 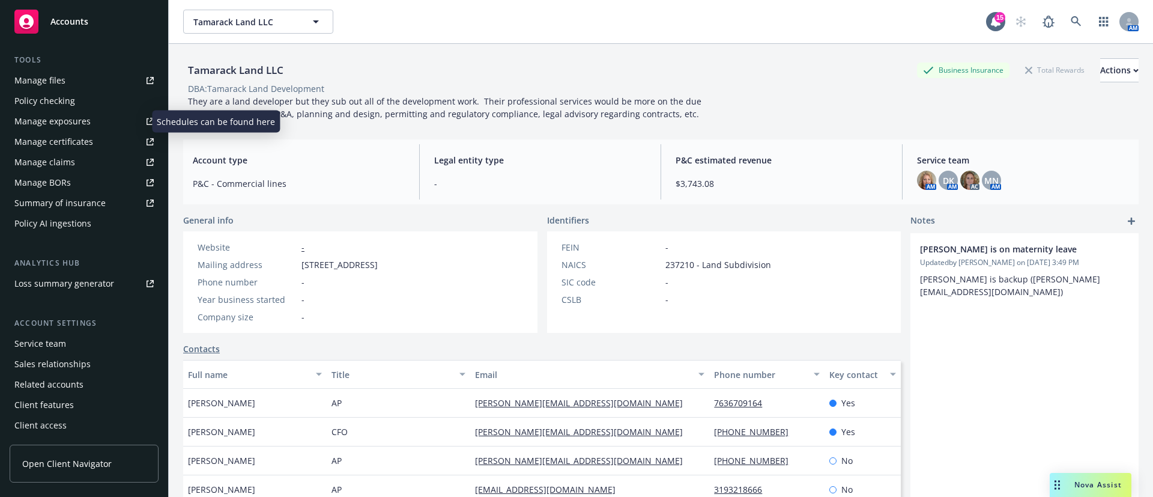 I want to click on div: Service team, so click(x=40, y=343).